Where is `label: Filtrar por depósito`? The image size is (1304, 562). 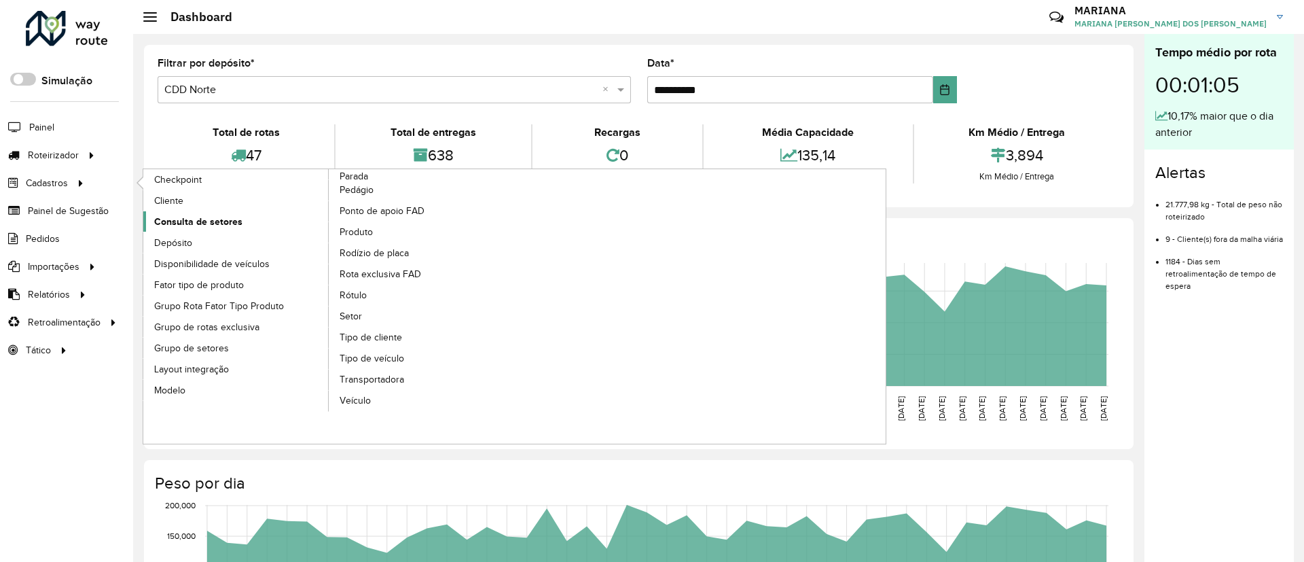 label: Filtrar por depósito is located at coordinates (206, 63).